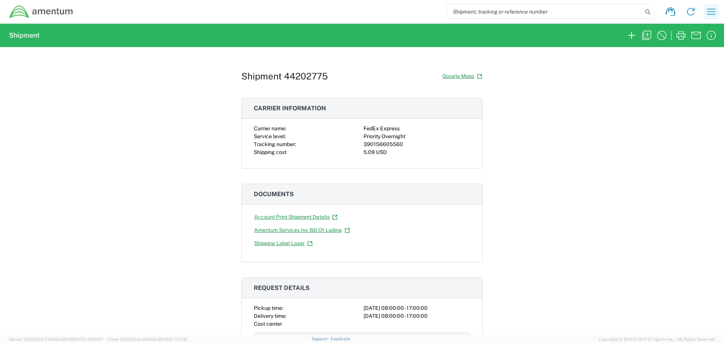 Image resolution: width=724 pixels, height=343 pixels. Describe the element at coordinates (283, 244) in the screenshot. I see `a: Shipping Label Laser` at that location.